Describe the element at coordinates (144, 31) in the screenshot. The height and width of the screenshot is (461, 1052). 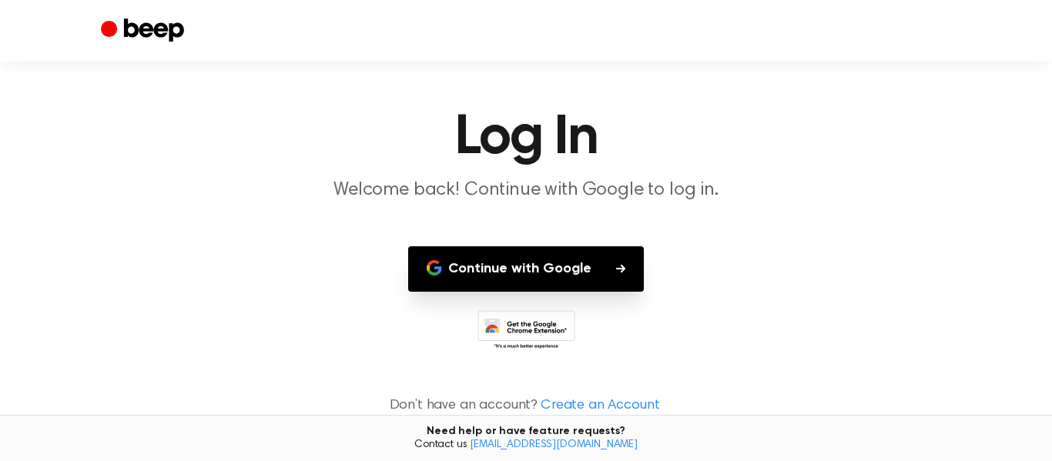
I see `a: Beep` at that location.